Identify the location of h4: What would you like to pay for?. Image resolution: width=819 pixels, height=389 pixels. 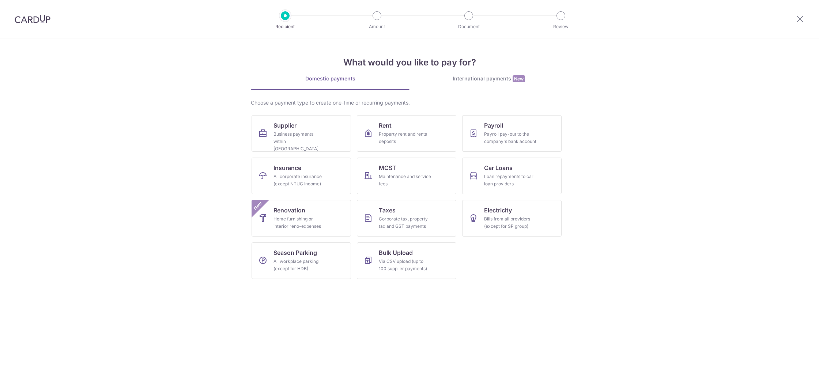
(410, 63).